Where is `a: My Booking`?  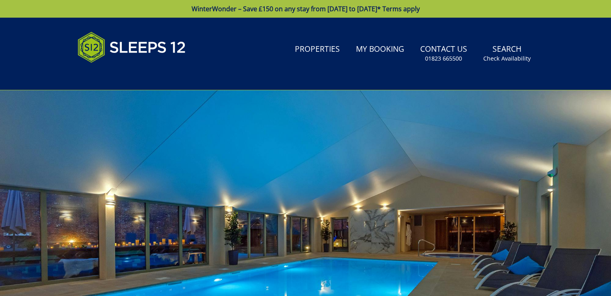
a: My Booking is located at coordinates (380, 49).